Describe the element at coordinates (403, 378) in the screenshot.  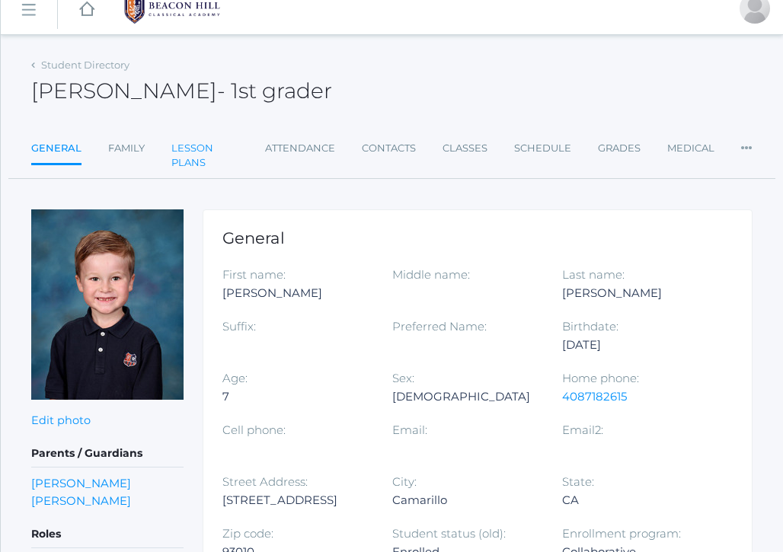
I see `label: Sex:` at that location.